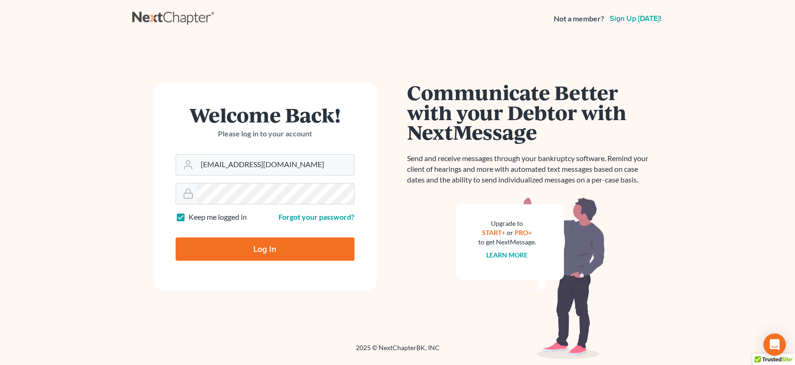 The height and width of the screenshot is (365, 795). Describe the element at coordinates (494, 232) in the screenshot. I see `a: START+` at that location.